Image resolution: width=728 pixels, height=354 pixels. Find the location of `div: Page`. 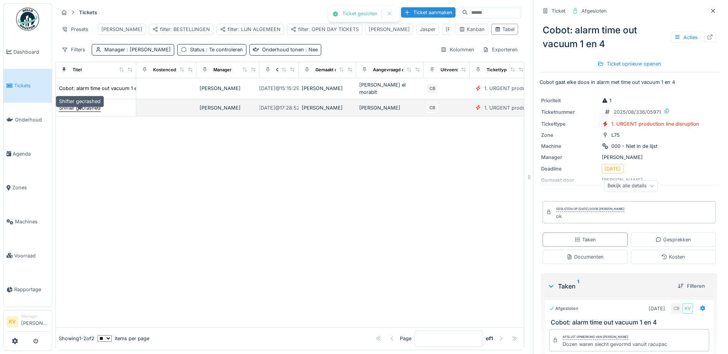

div: Page is located at coordinates (405, 339).